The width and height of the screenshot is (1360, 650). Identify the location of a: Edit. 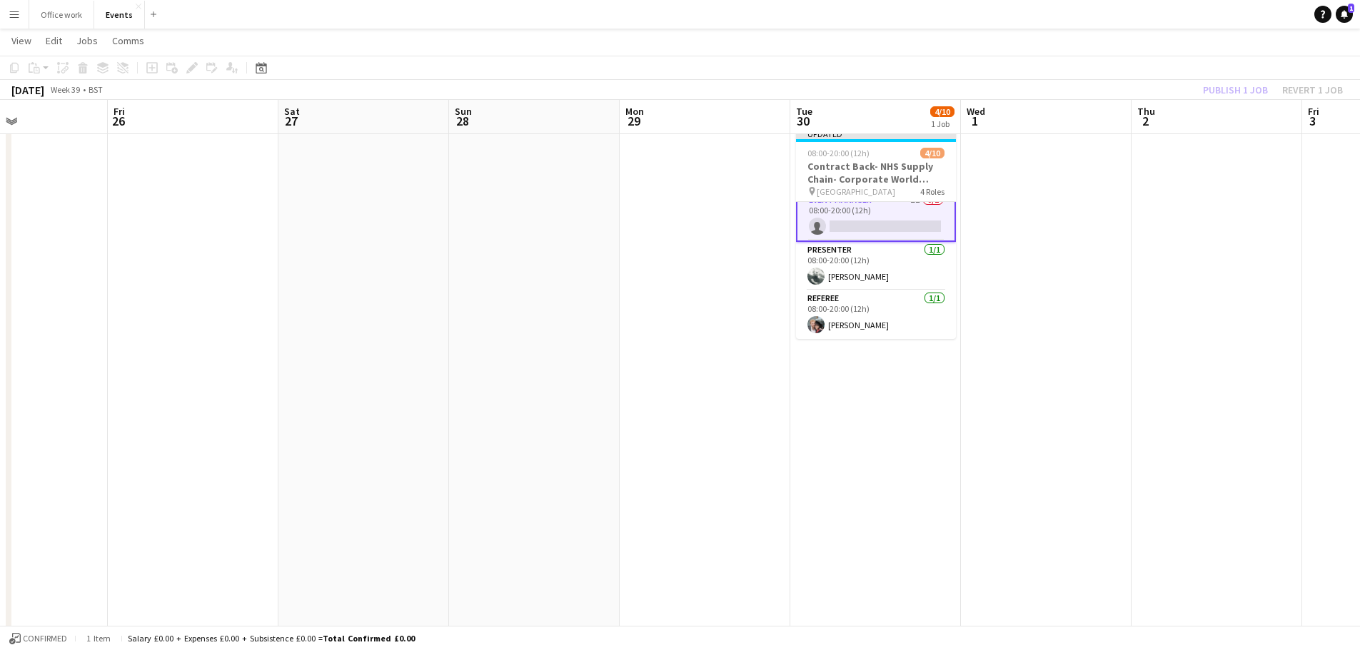
(54, 41).